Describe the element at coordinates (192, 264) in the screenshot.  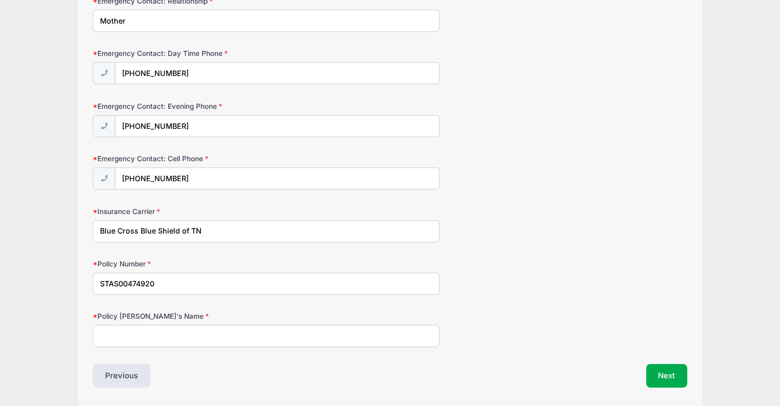
I see `label: Policy Number` at that location.